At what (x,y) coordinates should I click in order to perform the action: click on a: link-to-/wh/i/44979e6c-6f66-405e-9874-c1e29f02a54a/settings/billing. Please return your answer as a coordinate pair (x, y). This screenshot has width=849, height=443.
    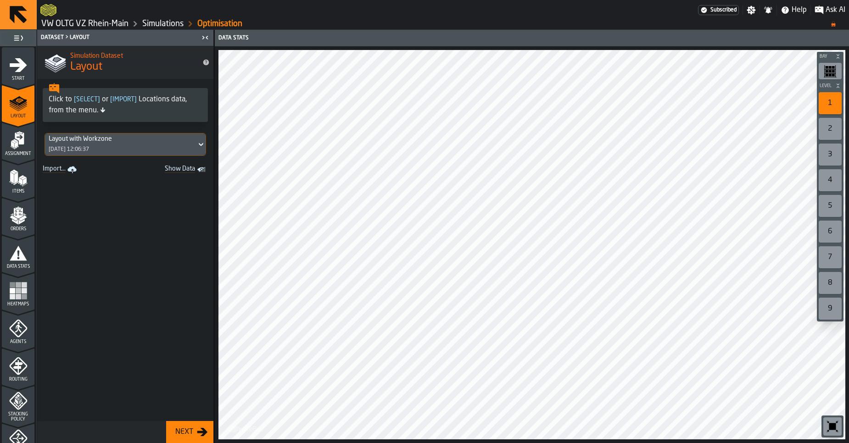
    Looking at the image, I should click on (718, 10).